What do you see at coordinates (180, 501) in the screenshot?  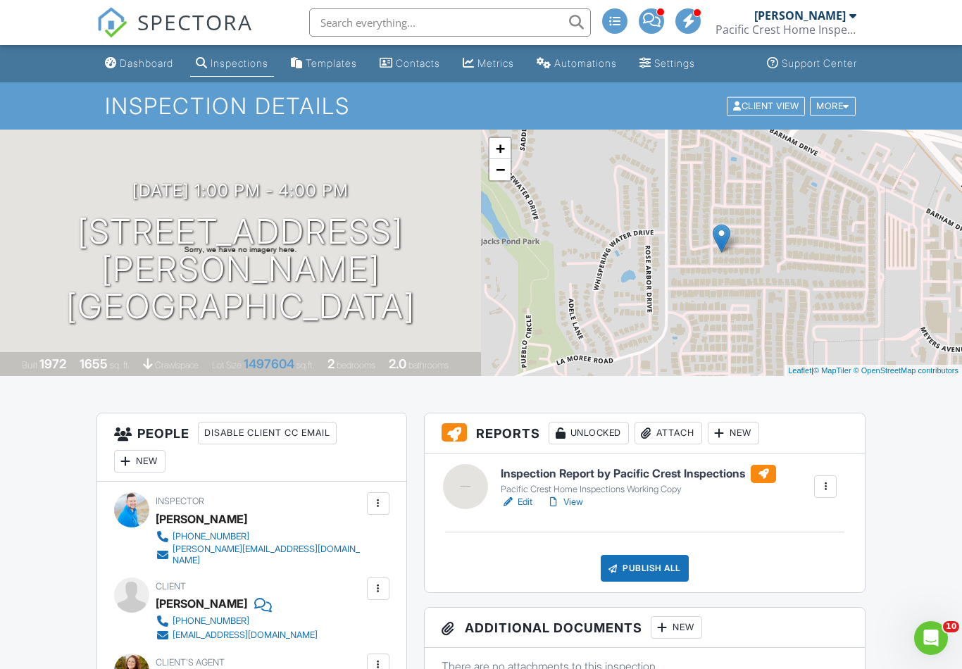 I see `span: Inspector` at bounding box center [180, 501].